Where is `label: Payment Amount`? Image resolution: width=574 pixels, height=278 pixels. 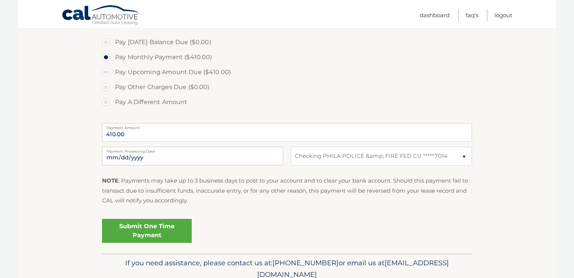
label: Payment Amount is located at coordinates (287, 126).